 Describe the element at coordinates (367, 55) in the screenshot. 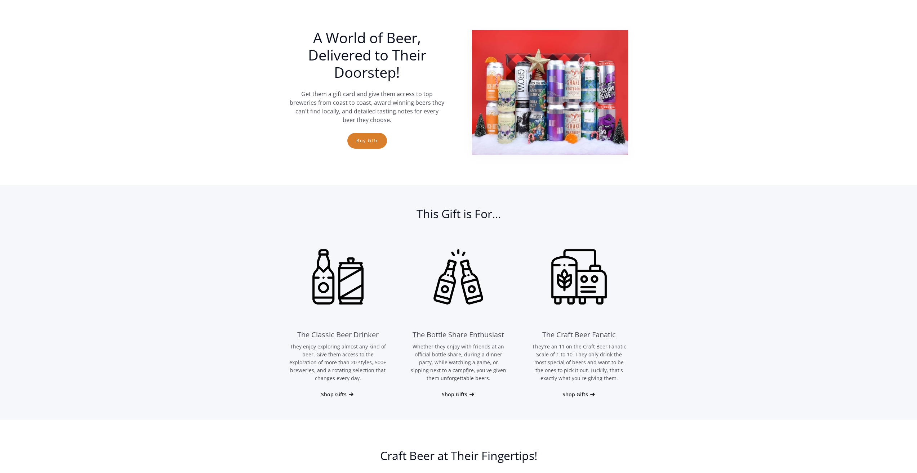

I see `h1: A World of Beer, Delivered to Their Doorstep!` at that location.